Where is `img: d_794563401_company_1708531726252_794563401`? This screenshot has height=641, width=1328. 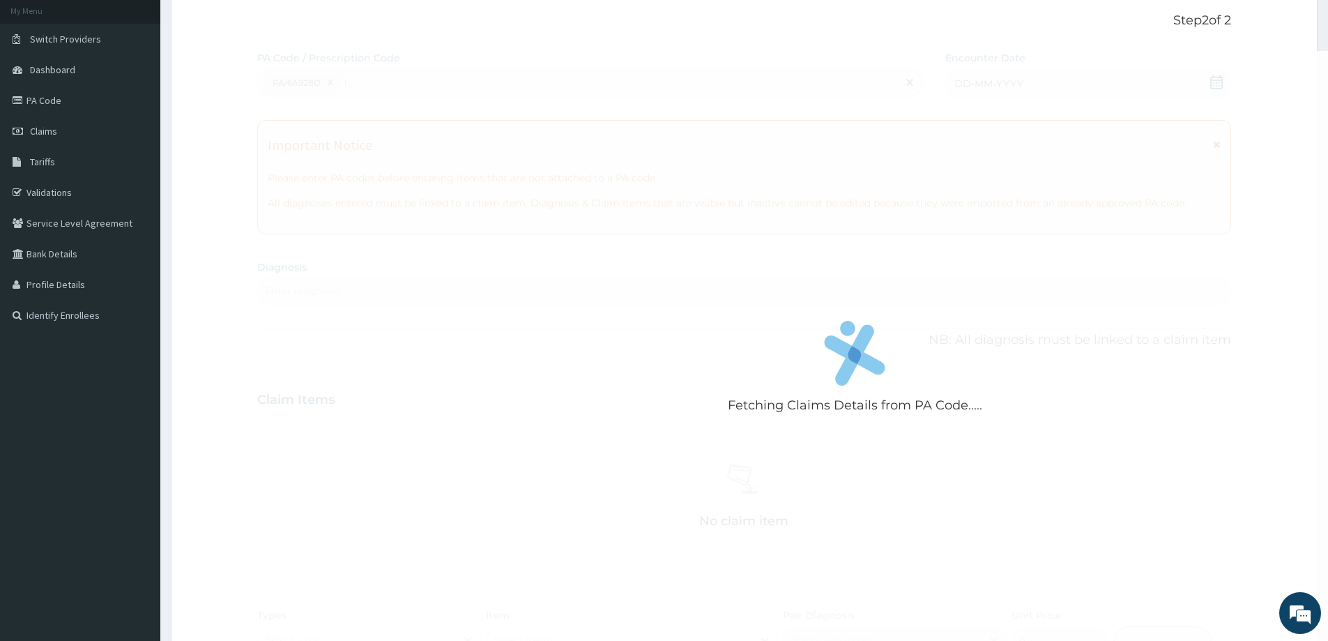
img: d_794563401_company_1708531726252_794563401 is located at coordinates (41, 87).